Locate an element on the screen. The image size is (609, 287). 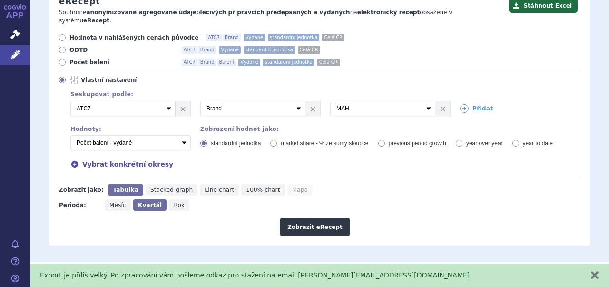
span: Stacked graph is located at coordinates (171, 190).